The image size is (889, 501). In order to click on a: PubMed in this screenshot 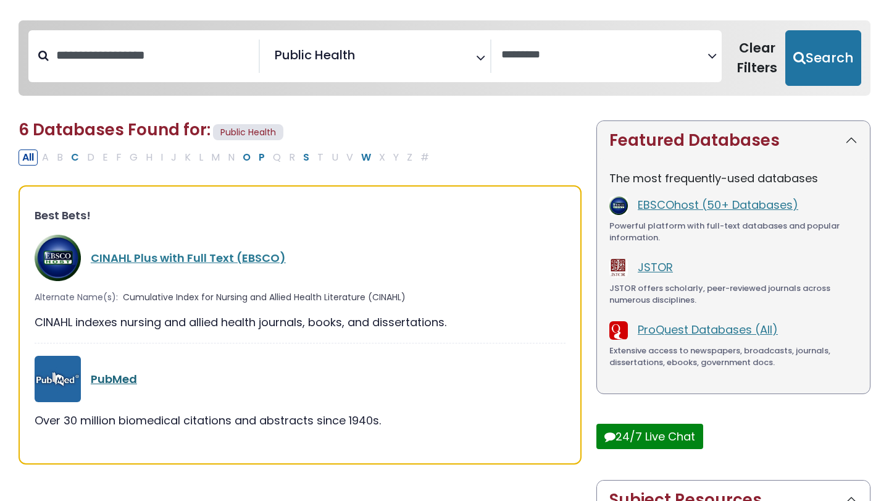, I will do `click(114, 379)`.